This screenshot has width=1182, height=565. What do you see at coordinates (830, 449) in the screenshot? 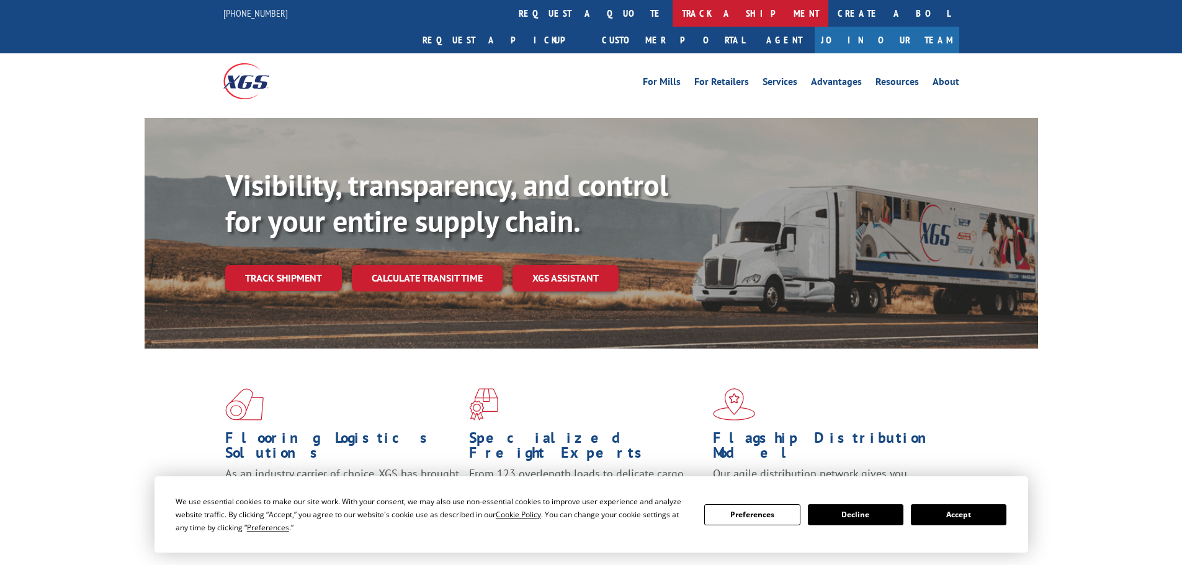
I see `h1: Flagship Distribution Model` at bounding box center [830, 449].